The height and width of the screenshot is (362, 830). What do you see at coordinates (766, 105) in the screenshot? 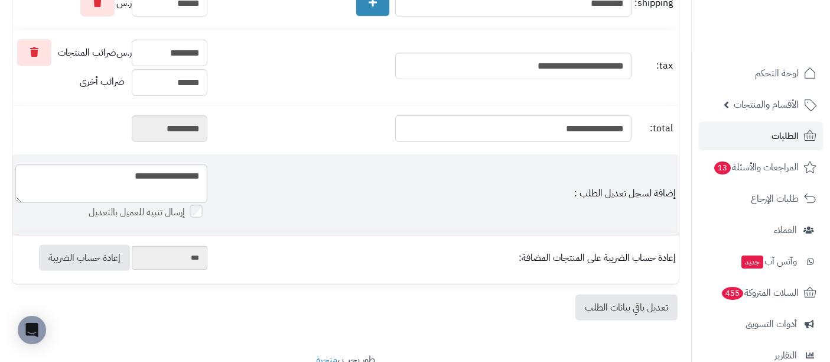
I see `span: الأقسام والمنتجات` at bounding box center [766, 105].